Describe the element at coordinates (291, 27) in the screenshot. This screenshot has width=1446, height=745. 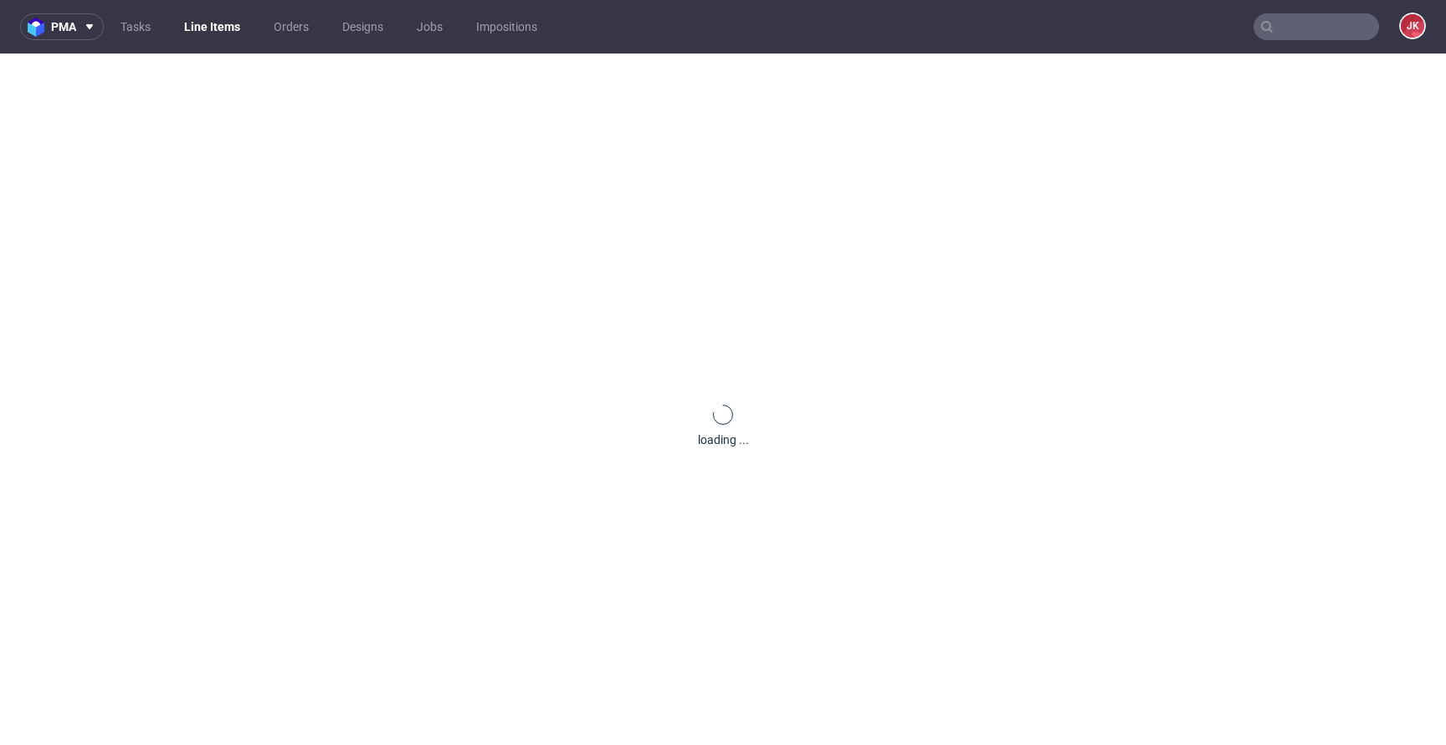
I see `a: Orders` at that location.